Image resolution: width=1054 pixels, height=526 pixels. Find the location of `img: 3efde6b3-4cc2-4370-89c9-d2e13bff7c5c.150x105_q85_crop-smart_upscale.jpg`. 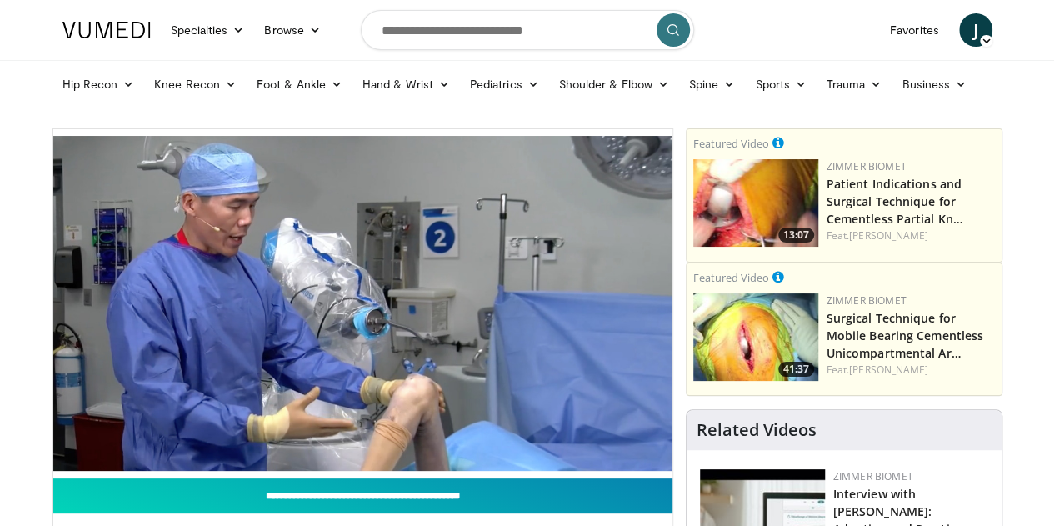

img: 3efde6b3-4cc2-4370-89c9-d2e13bff7c5c.150x105_q85_crop-smart_upscale.jpg is located at coordinates (756, 203).